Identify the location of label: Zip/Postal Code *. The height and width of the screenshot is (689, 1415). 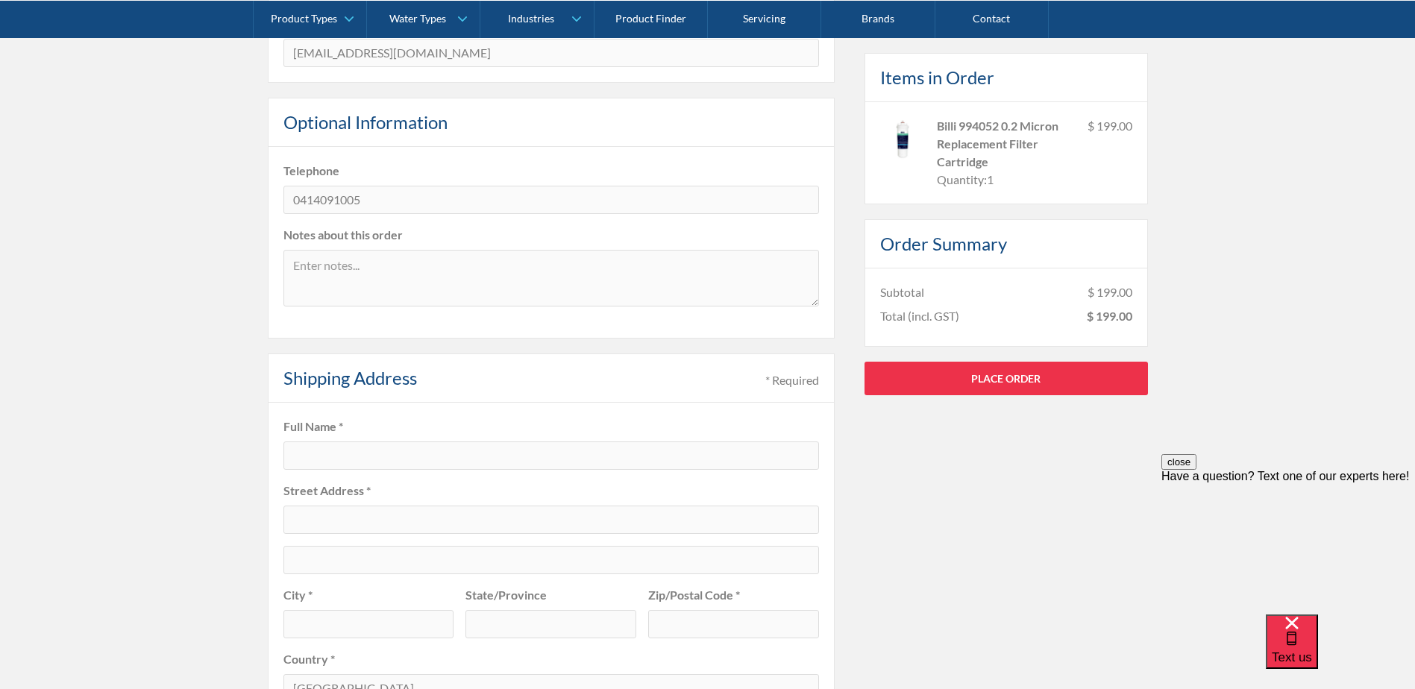
(733, 595).